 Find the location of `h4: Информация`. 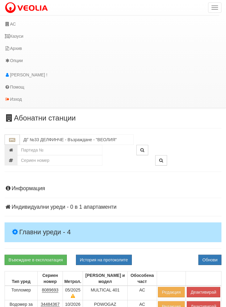

h4: Информация is located at coordinates (113, 189).